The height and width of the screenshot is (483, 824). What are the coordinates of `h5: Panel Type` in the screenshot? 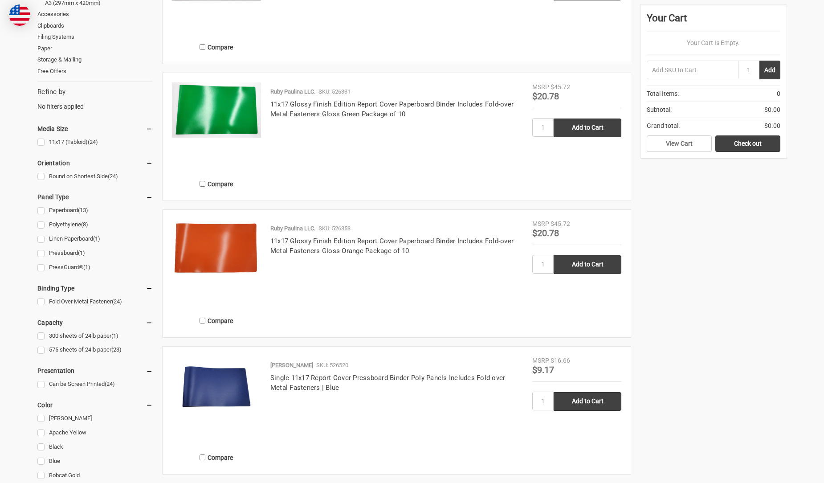 It's located at (95, 197).